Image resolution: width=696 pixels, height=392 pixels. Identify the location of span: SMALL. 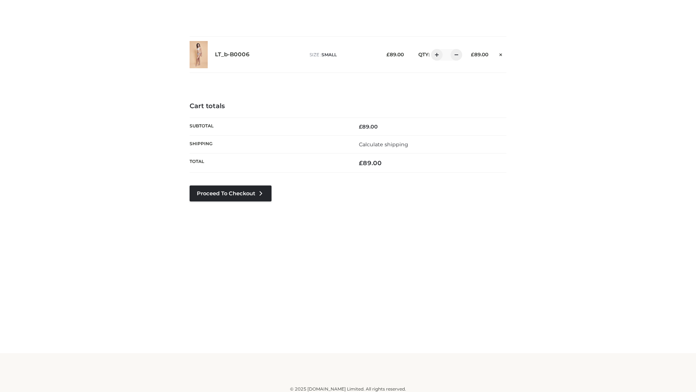
(329, 54).